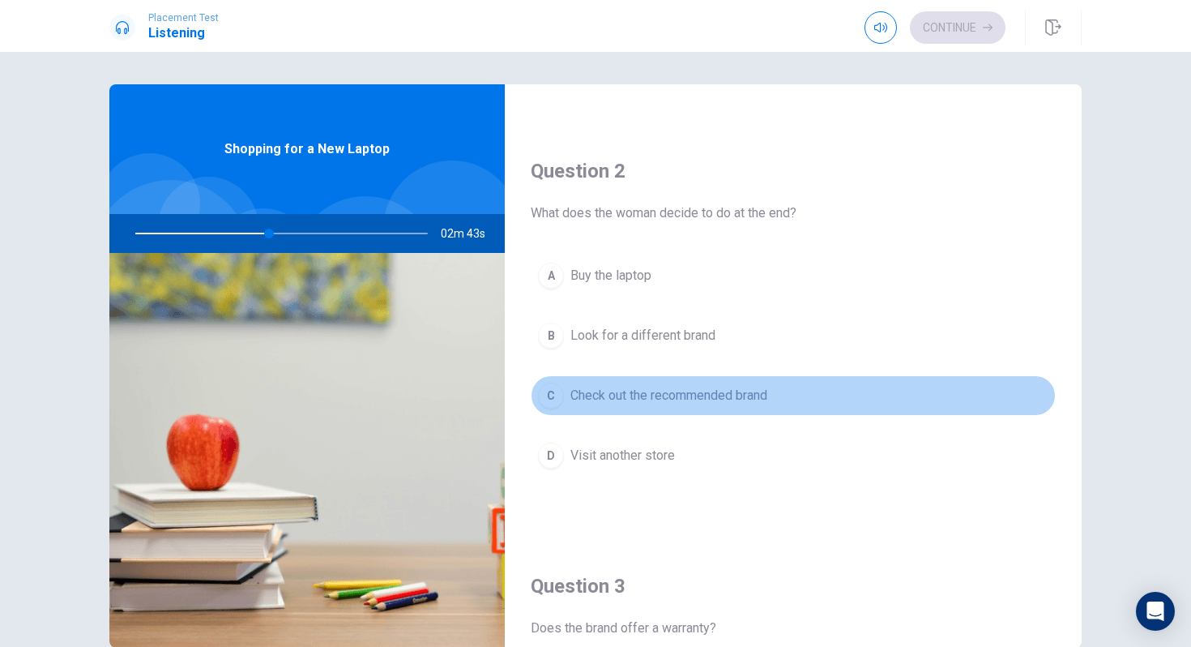 This screenshot has height=647, width=1191. Describe the element at coordinates (307, 149) in the screenshot. I see `span: Shopping for a New Laptop` at that location.